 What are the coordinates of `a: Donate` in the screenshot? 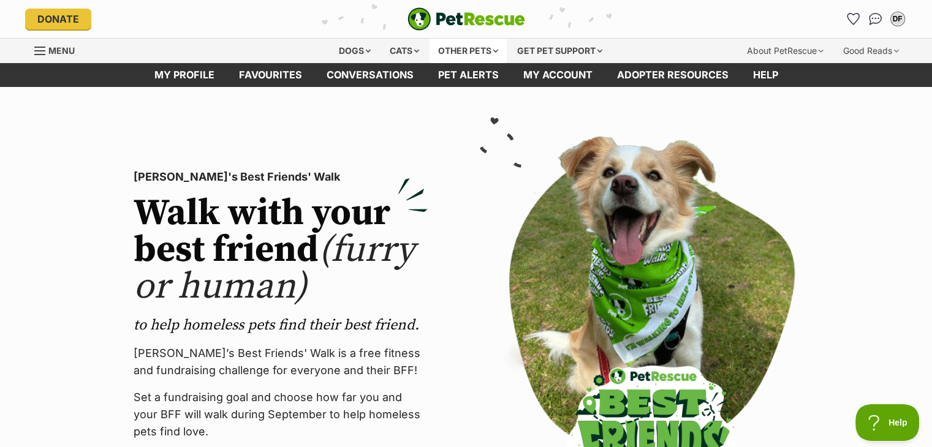 It's located at (58, 19).